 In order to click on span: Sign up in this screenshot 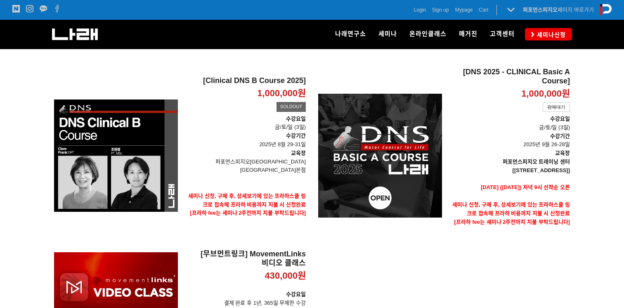, I will do `click(440, 10)`.